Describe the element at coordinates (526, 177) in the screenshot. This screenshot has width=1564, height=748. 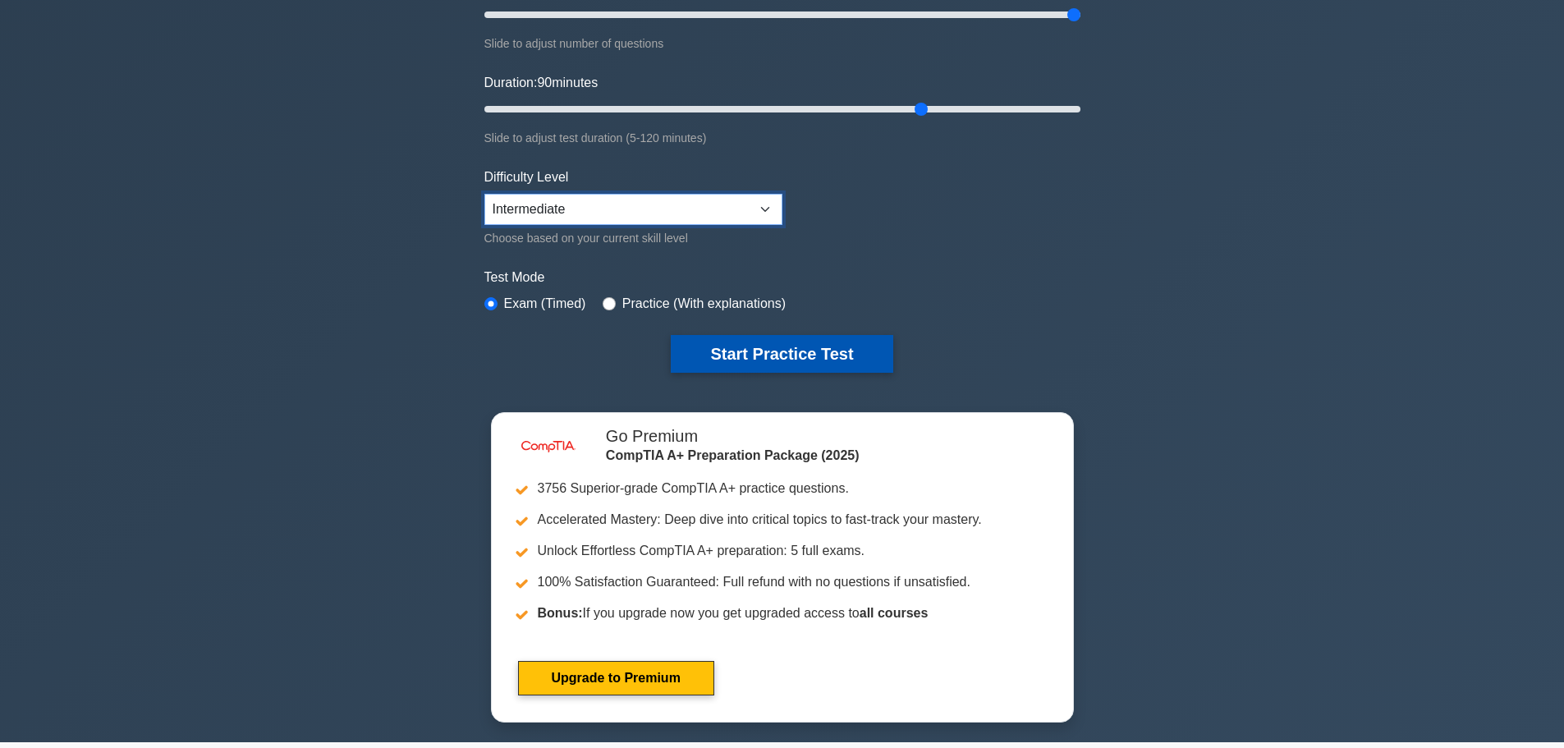
I see `label: Difficulty Level` at that location.